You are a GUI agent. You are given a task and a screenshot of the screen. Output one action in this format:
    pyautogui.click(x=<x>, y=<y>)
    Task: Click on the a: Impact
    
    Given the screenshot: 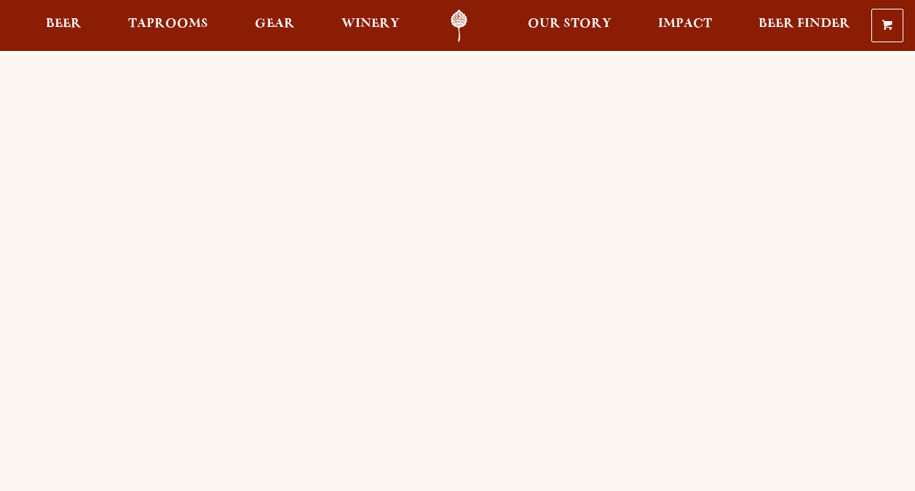 What is the action you would take?
    pyautogui.click(x=685, y=25)
    